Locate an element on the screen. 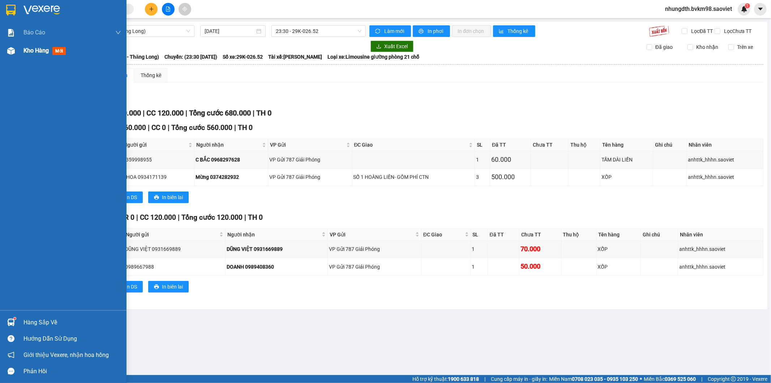 The height and width of the screenshot is (383, 771). span: Thống kê is located at coordinates (519, 31).